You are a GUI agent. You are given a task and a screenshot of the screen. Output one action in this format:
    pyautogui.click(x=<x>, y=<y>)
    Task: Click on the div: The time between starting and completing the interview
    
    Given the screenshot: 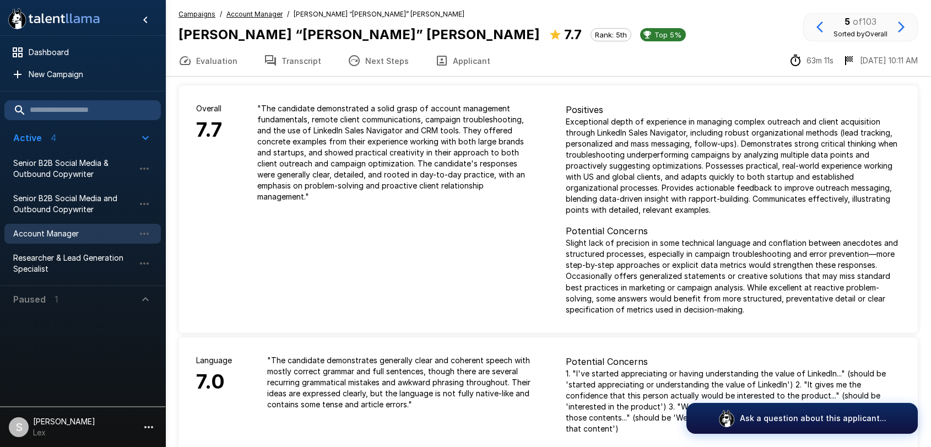 What is the action you would take?
    pyautogui.click(x=811, y=61)
    